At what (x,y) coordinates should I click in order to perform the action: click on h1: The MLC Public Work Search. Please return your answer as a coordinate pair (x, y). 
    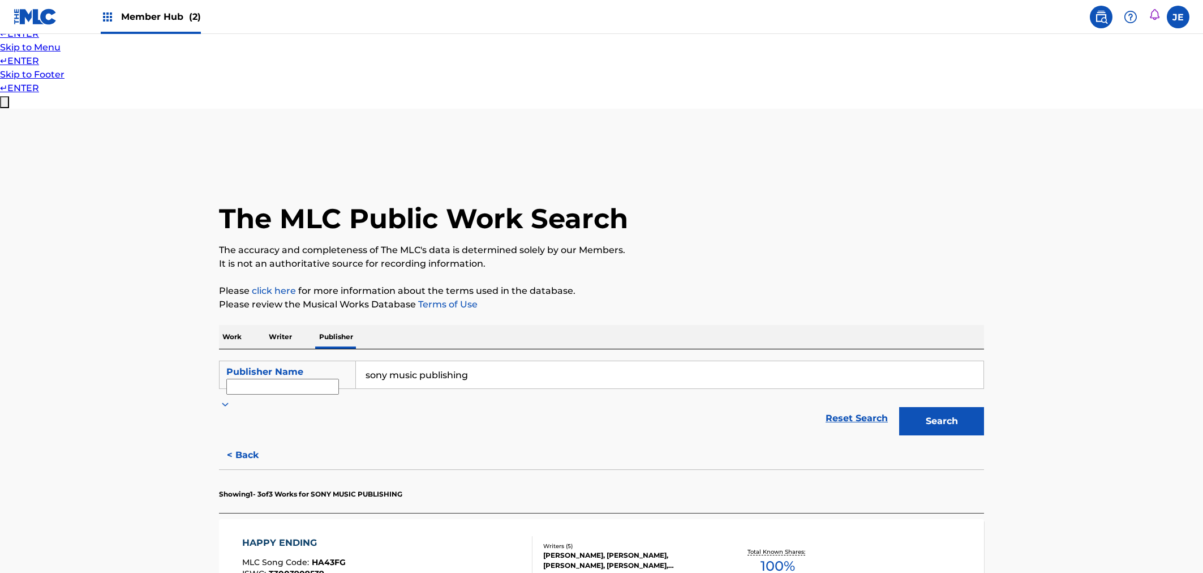
    Looking at the image, I should click on (423, 218).